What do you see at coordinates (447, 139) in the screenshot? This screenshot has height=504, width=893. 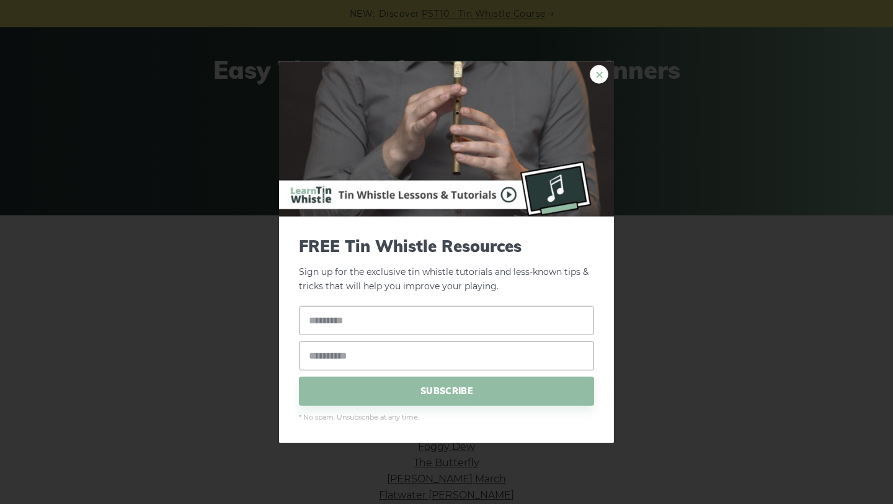 I see `img: Tin Whistle Buying Guide Preview` at bounding box center [447, 139].